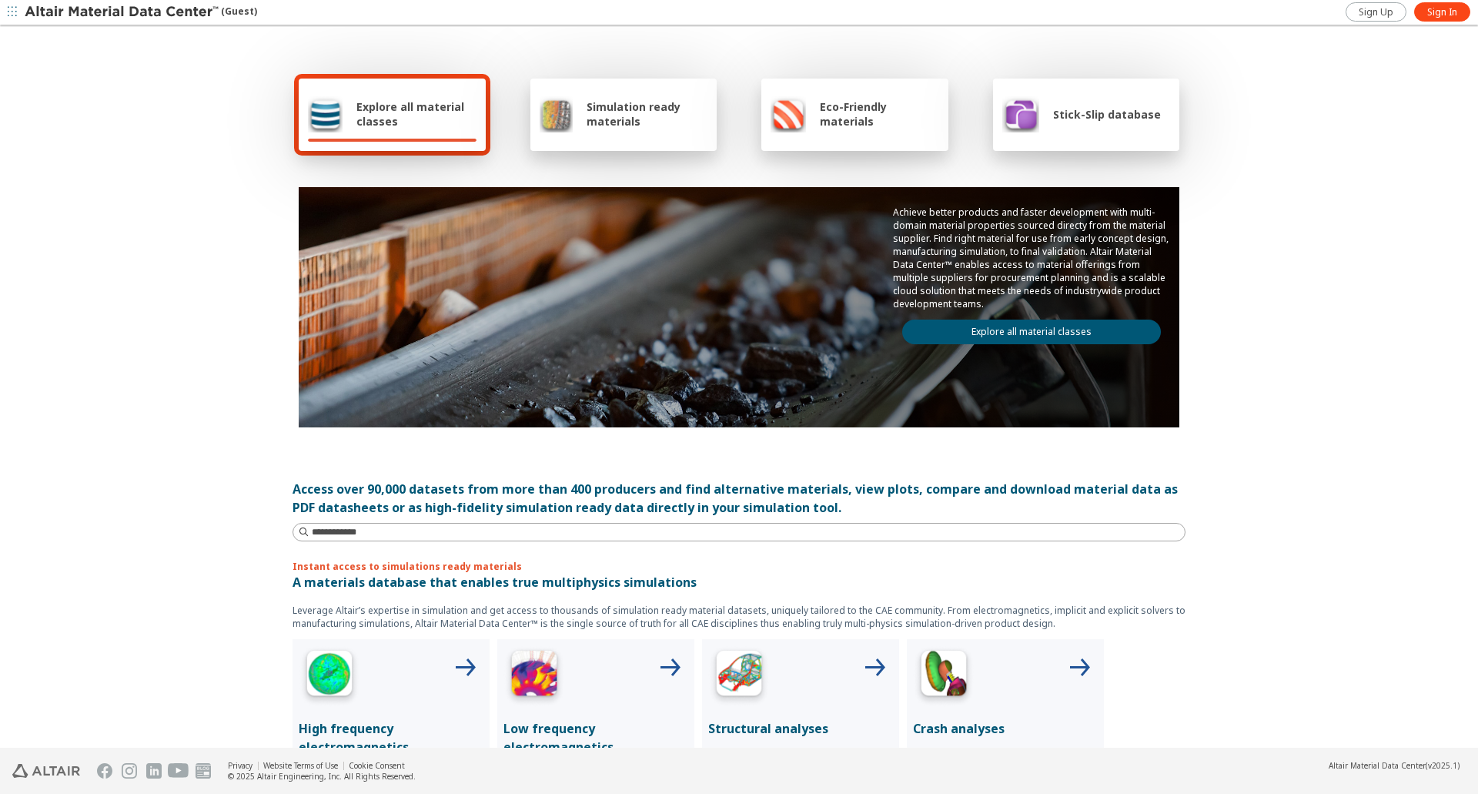 The height and width of the screenshot is (794, 1478). Describe the element at coordinates (322, 776) in the screenshot. I see `div: © 2025 Altair Engineering, Inc. All Rights Reserved.` at that location.